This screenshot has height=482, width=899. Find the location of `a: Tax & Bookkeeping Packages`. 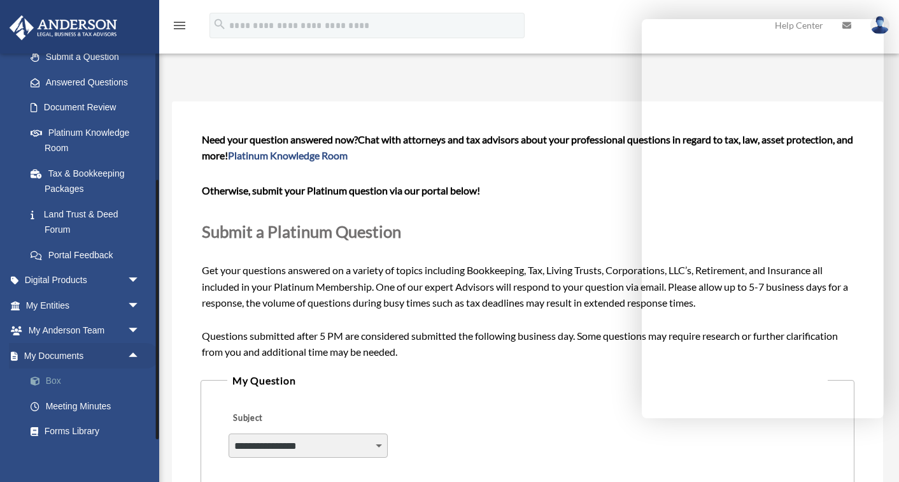

a: Tax & Bookkeeping Packages is located at coordinates (89, 181).